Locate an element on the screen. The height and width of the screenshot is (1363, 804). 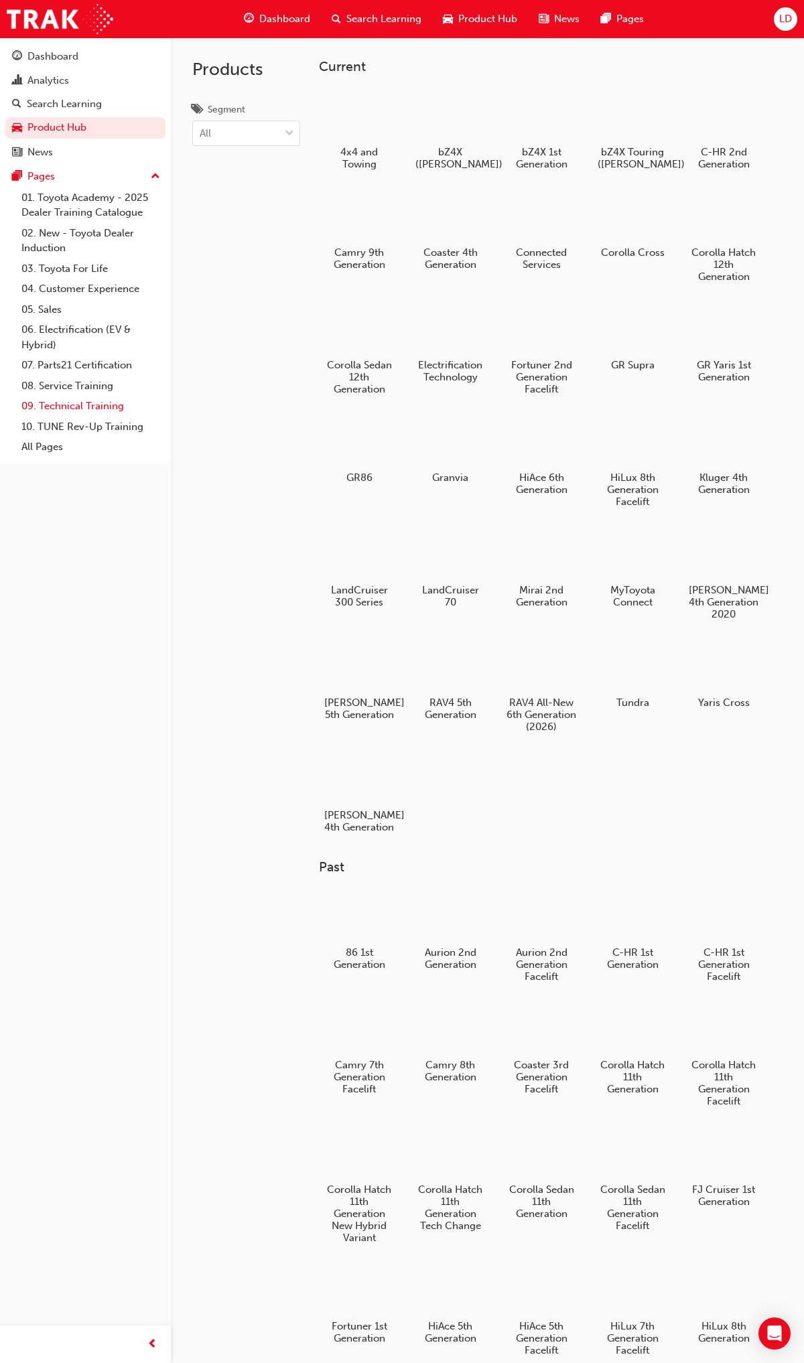
span: News is located at coordinates (567, 19).